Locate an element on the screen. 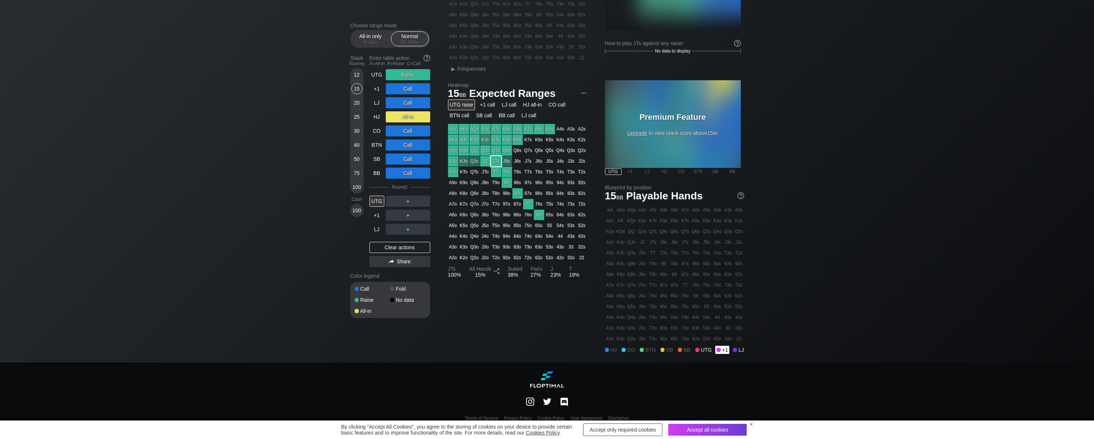  div: 92o is located at coordinates (507, 58).